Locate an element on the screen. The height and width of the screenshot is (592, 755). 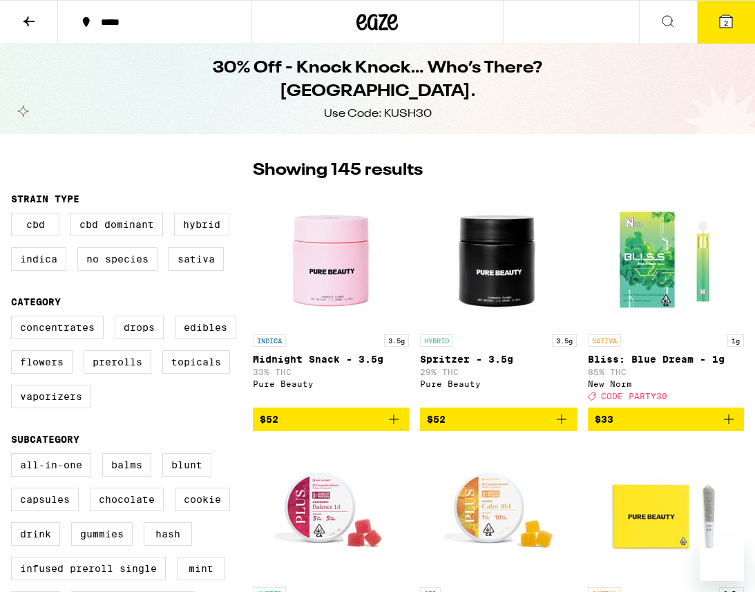
label: Prerolls is located at coordinates (117, 362).